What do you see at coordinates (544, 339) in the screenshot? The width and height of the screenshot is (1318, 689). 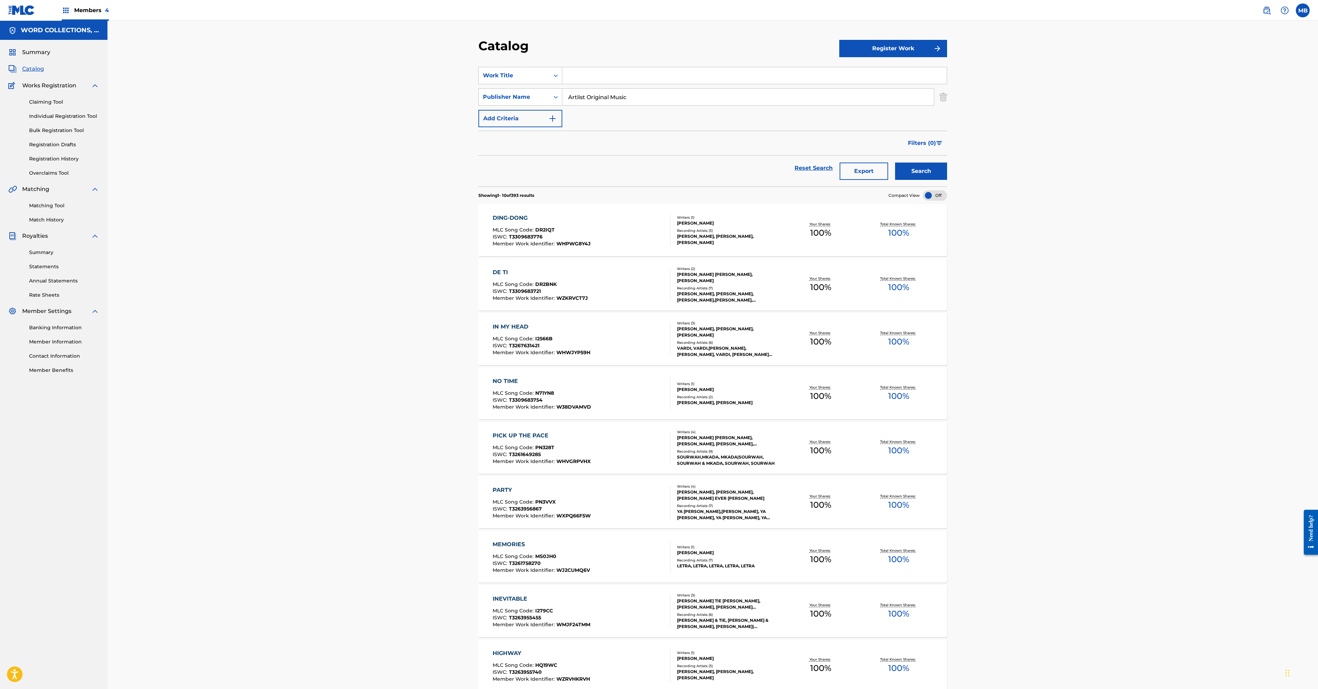 I see `span: I2566B` at bounding box center [544, 339].